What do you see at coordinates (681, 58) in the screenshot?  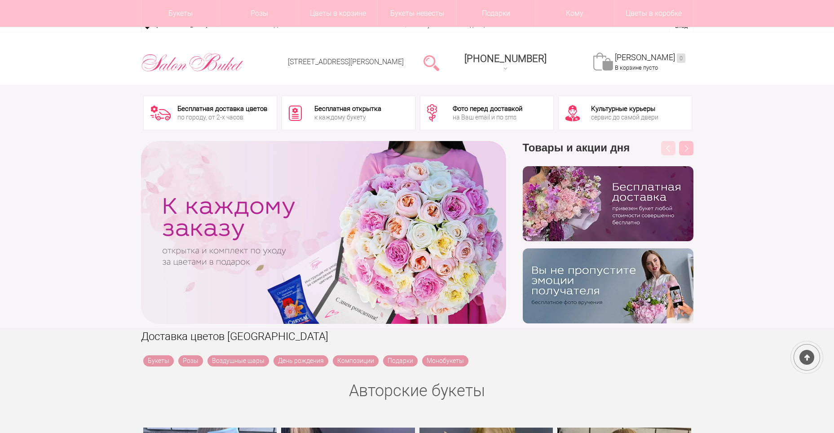 I see `ins: 0` at bounding box center [681, 58].